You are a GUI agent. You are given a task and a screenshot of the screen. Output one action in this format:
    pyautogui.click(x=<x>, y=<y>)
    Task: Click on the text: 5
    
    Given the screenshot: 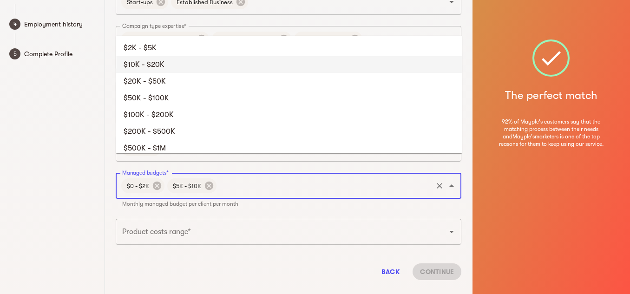 What is the action you would take?
    pyautogui.click(x=15, y=54)
    